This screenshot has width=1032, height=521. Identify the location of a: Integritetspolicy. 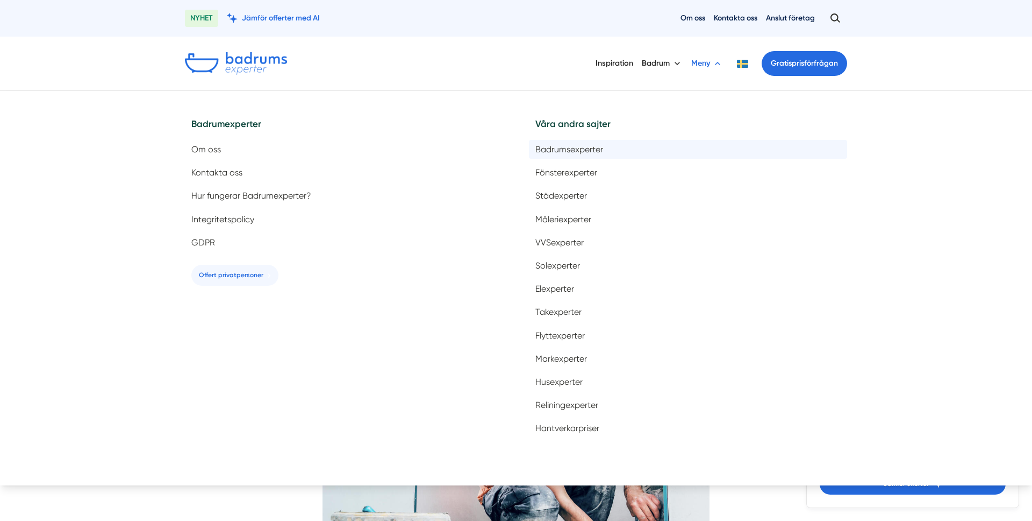
(344, 219).